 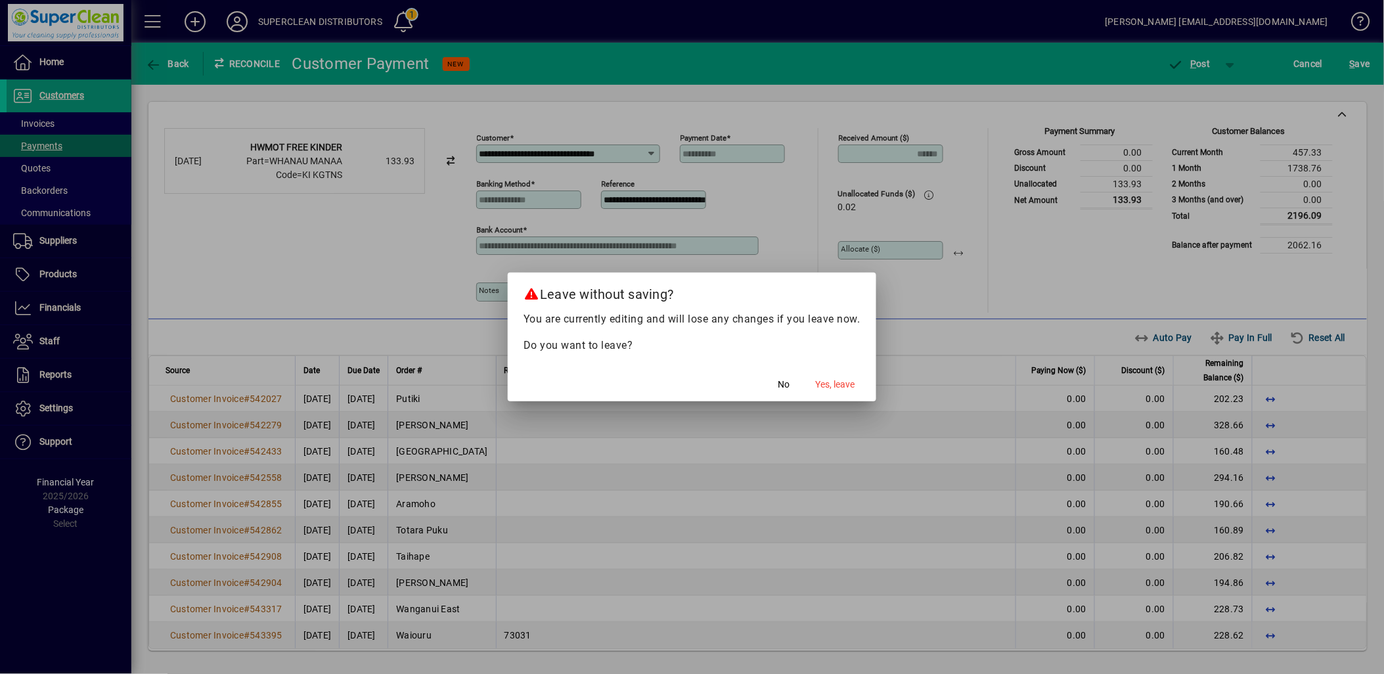 What do you see at coordinates (692, 292) in the screenshot?
I see `h2: Leave without saving?` at bounding box center [692, 292].